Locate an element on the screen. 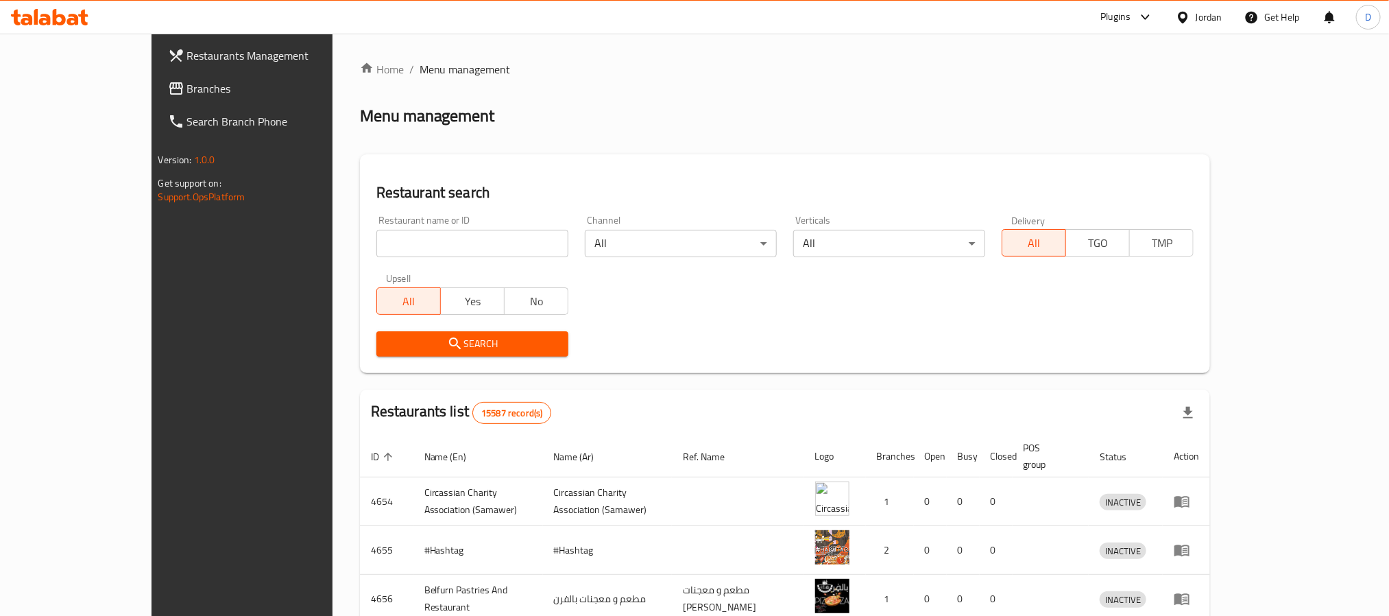  h2: Restaurants list is located at coordinates (461, 412).